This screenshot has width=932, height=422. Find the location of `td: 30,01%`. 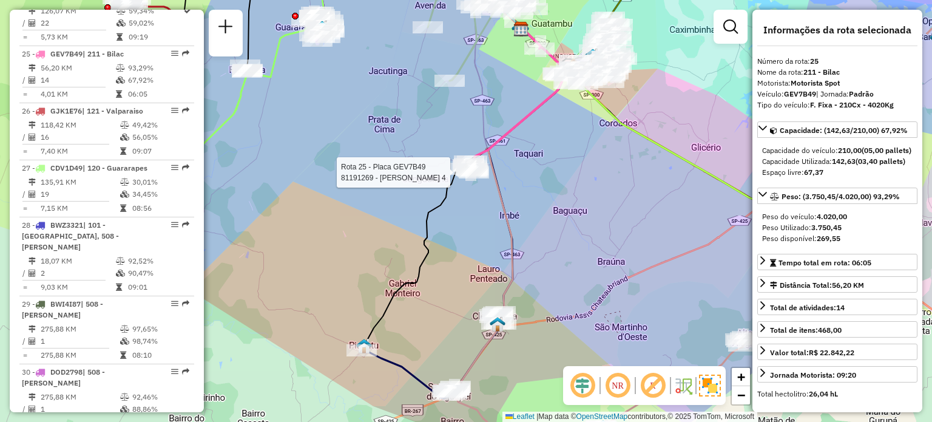

td: 30,01% is located at coordinates (160, 182).